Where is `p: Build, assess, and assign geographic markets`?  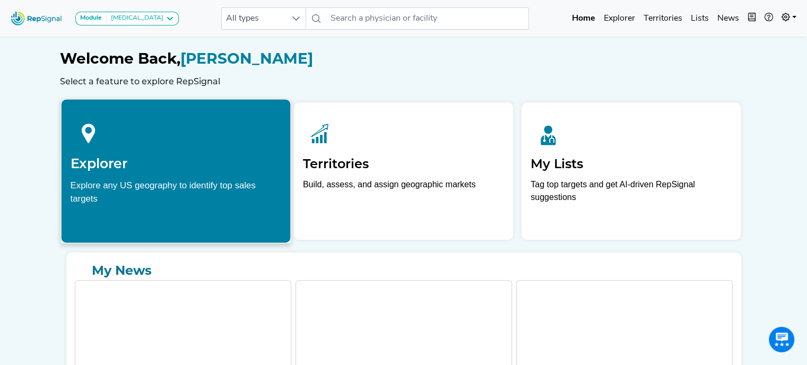
p: Build, assess, and assign geographic markets is located at coordinates (403, 194).